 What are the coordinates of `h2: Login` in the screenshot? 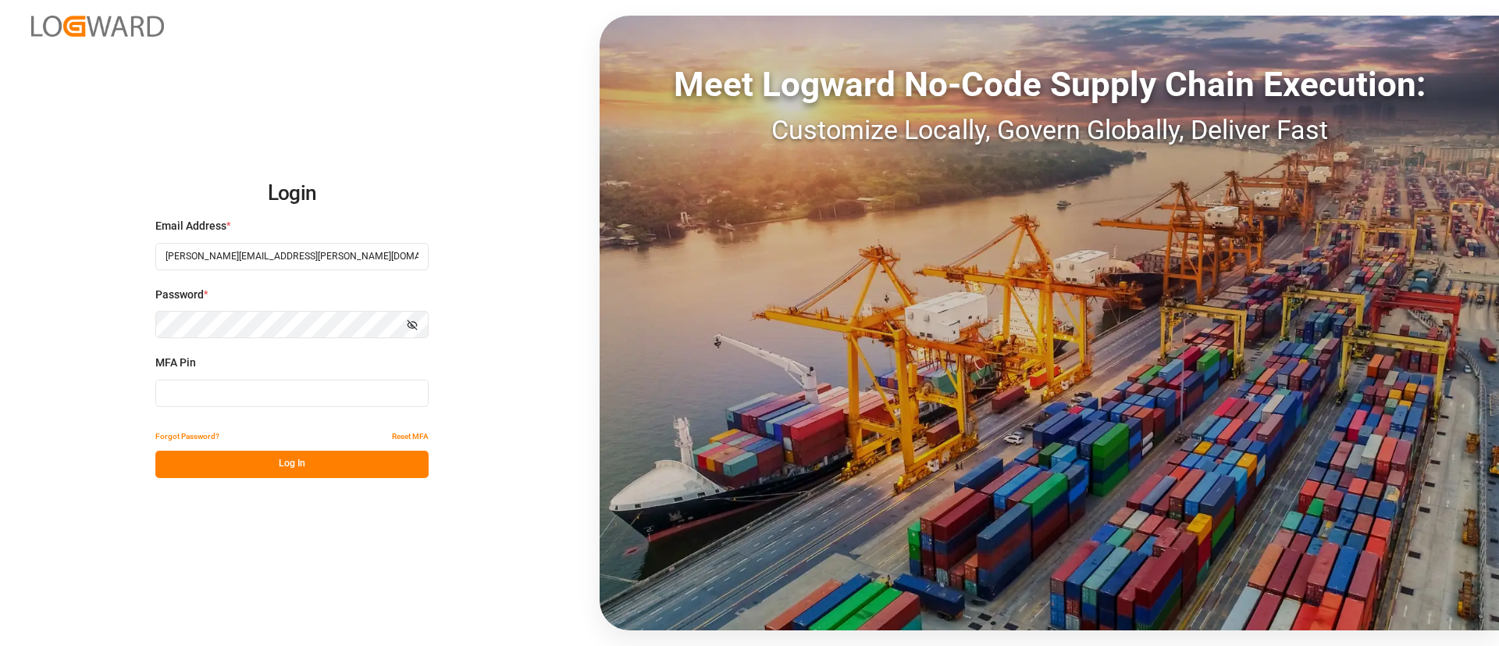 It's located at (292, 194).